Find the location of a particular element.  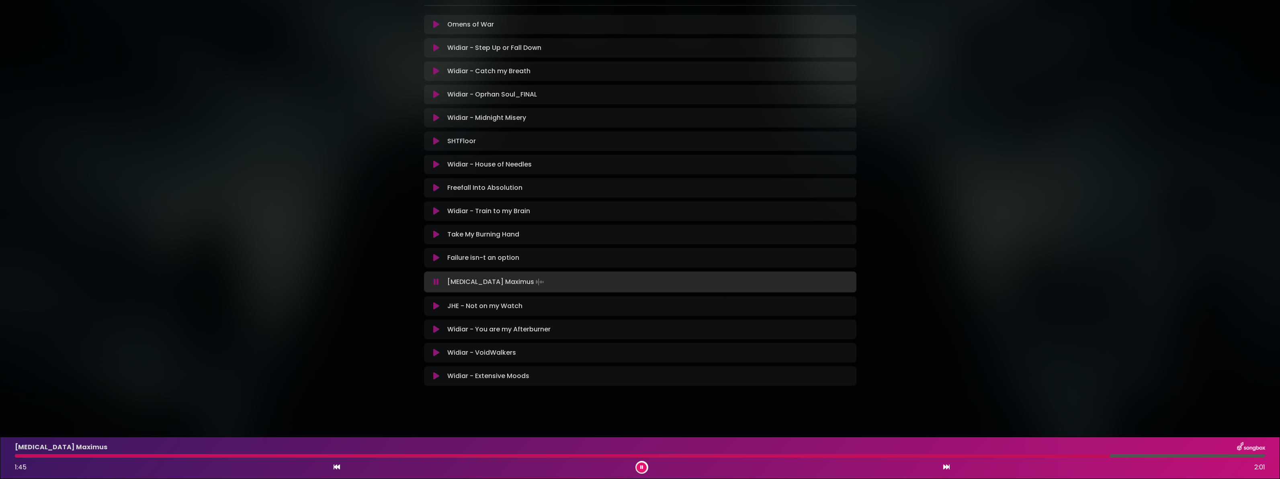

p: Take My Burning Hand is located at coordinates (483, 234).